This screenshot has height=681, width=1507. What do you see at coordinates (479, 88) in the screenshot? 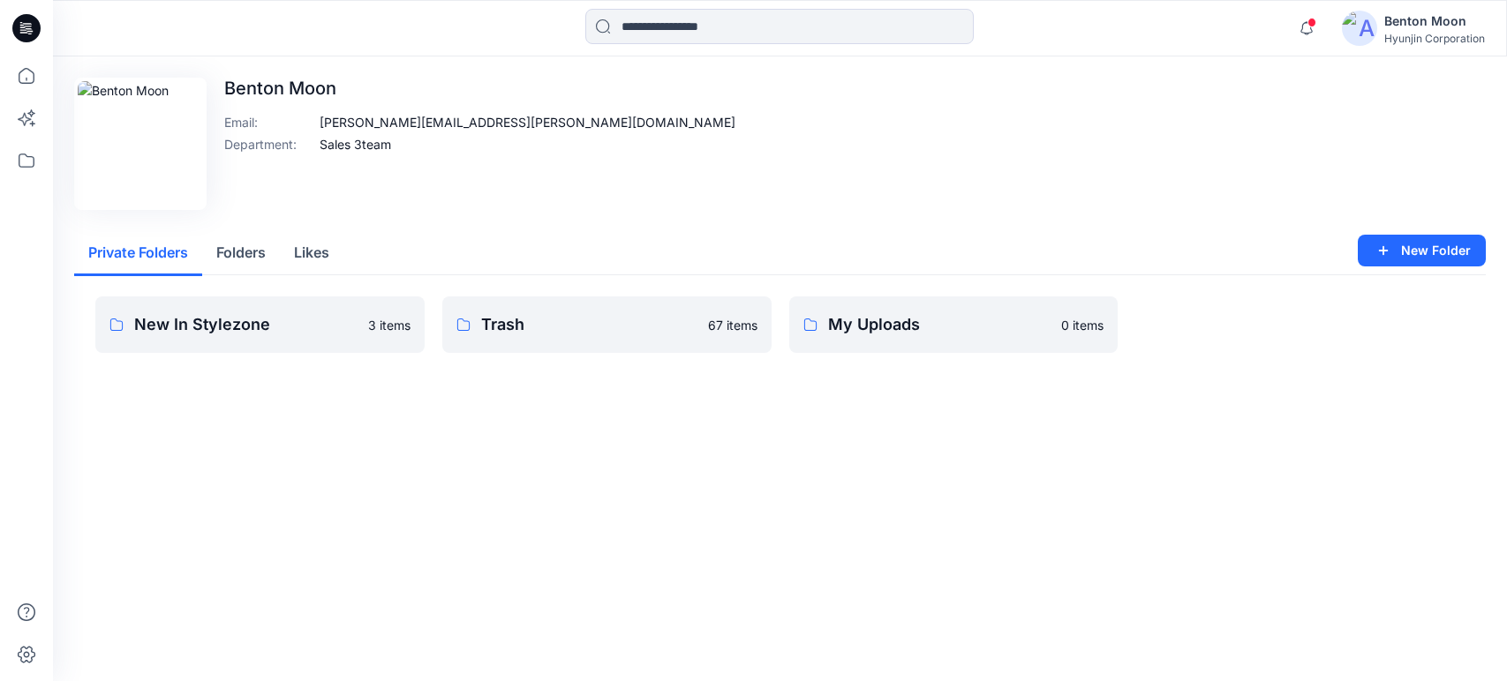
I see `p: Benton Moon` at bounding box center [479, 88].